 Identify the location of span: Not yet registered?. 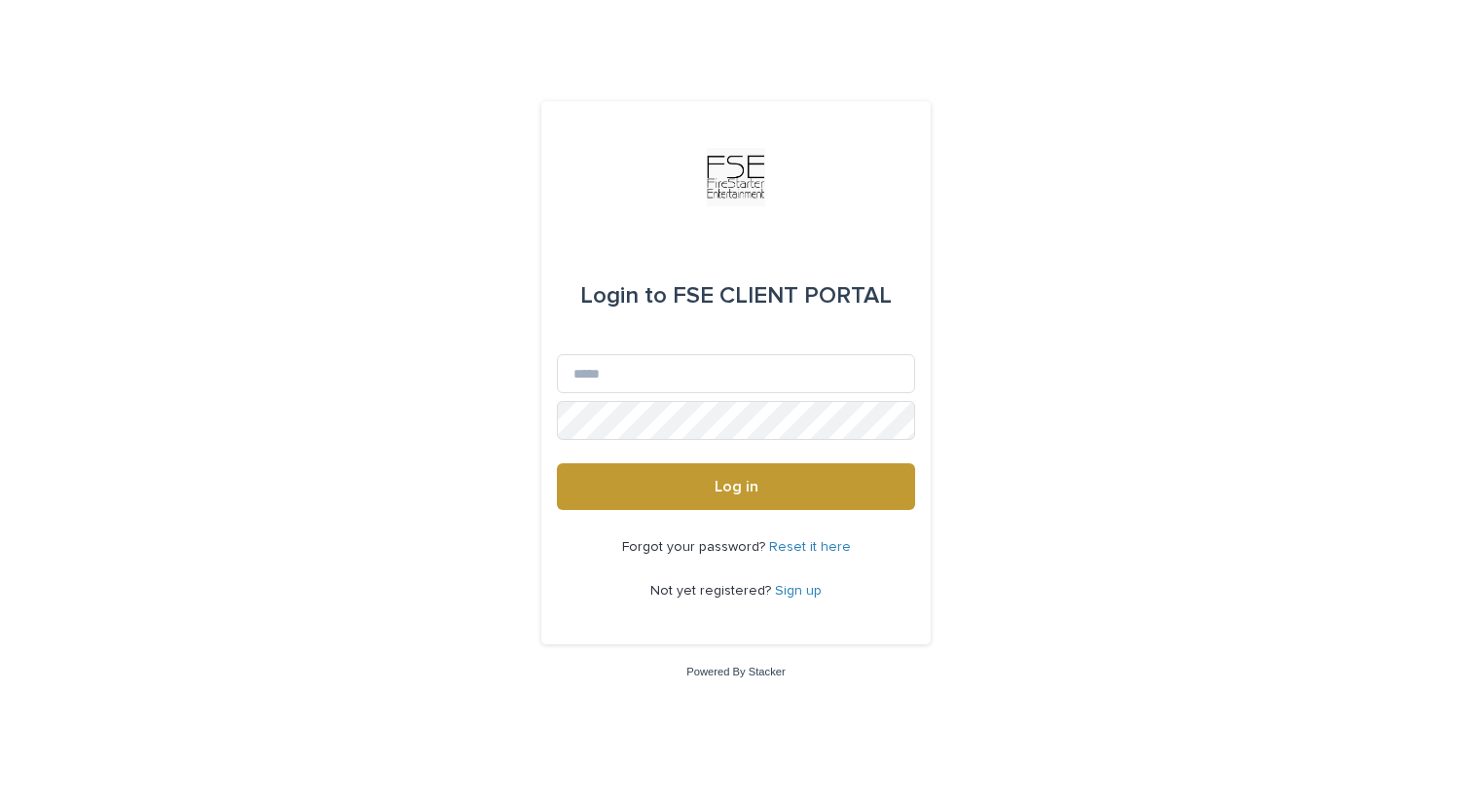
(713, 591).